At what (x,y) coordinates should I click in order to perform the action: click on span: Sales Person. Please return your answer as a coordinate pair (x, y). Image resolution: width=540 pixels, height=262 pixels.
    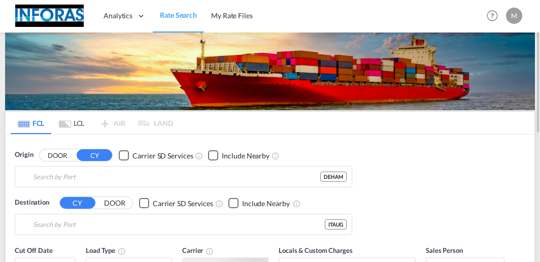
    Looking at the image, I should click on (444, 250).